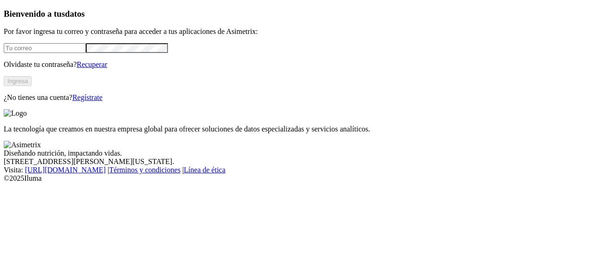 The width and height of the screenshot is (594, 256). What do you see at coordinates (297, 153) in the screenshot?
I see `div: Diseñando nutrición, impactando vidas.` at bounding box center [297, 153].